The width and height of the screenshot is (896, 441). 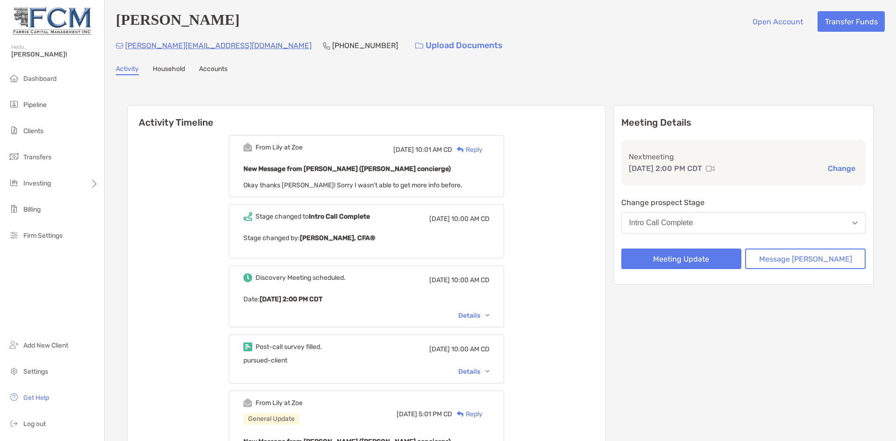 What do you see at coordinates (744, 223) in the screenshot?
I see `button: Intro Call Complete` at bounding box center [744, 223].